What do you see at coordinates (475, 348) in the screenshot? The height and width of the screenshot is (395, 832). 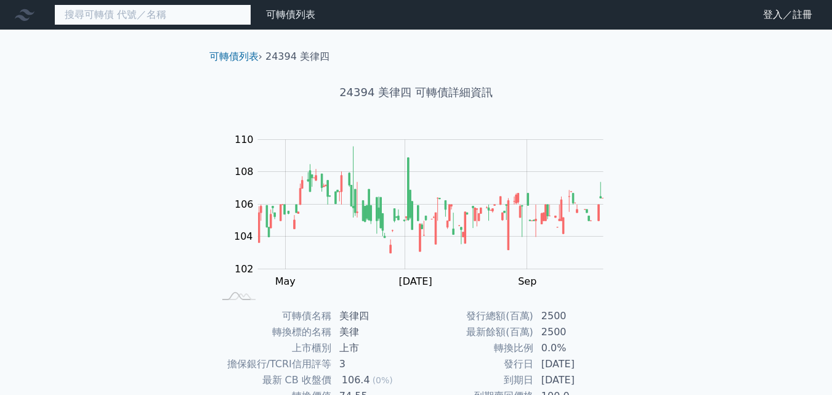 I see `td: 轉換比例` at bounding box center [475, 348].